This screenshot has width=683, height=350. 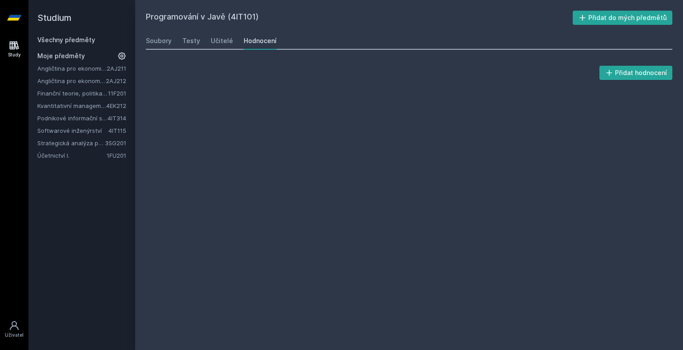 I want to click on a: Strategická analýza pro informatiky a statistiky, so click(x=71, y=143).